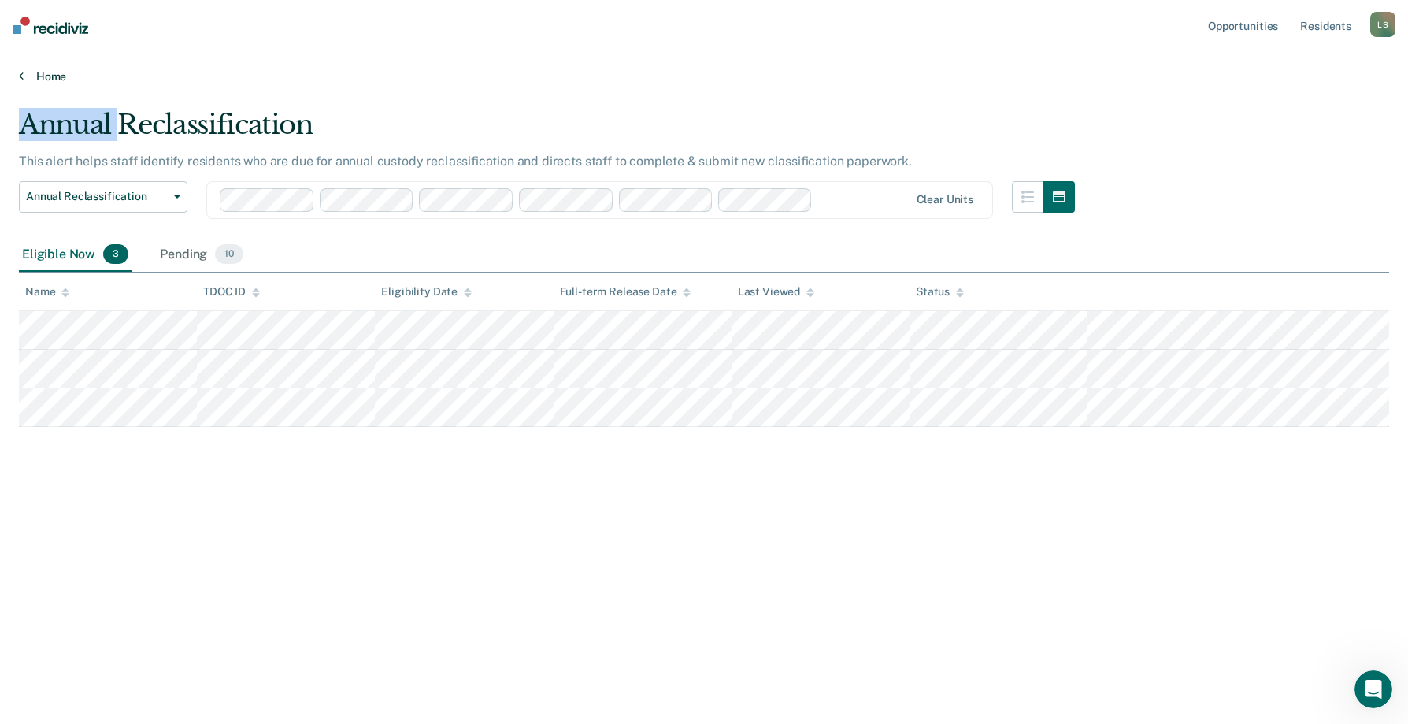  What do you see at coordinates (202, 255) in the screenshot?
I see `div: Pending10` at bounding box center [202, 255].